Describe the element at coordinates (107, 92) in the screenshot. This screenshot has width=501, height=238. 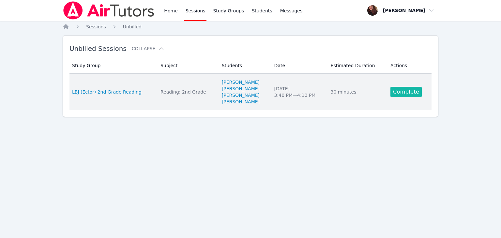
I see `span: LBJ (Ector) 2nd Grade Reading` at that location.